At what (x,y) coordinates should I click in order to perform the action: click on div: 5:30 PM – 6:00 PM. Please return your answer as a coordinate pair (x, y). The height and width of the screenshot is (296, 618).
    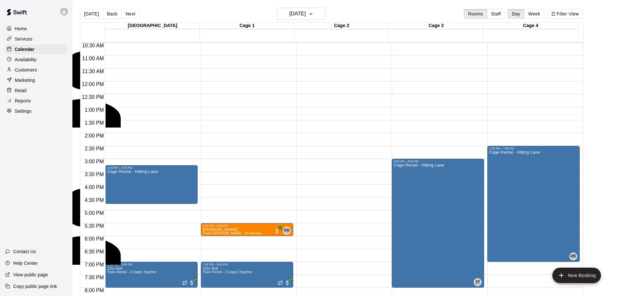
    Looking at the image, I should click on (247, 226).